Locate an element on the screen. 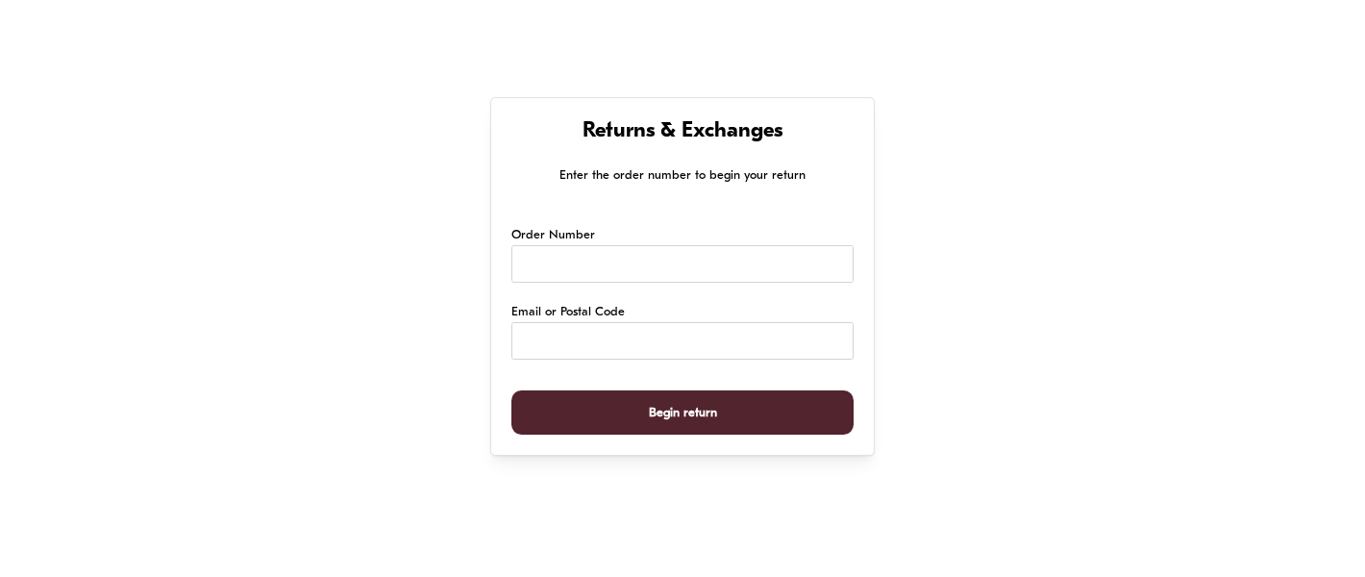 The height and width of the screenshot is (577, 1365). h1: Returns & Exchanges is located at coordinates (683, 132).